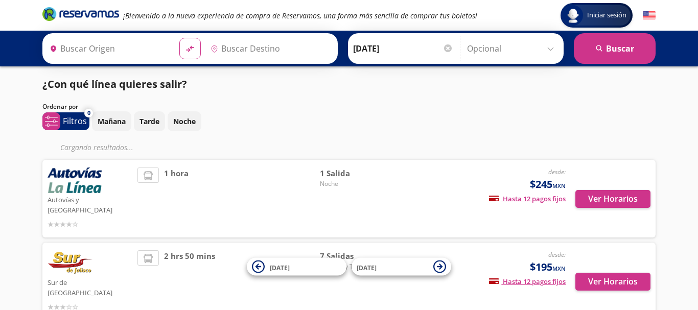  I want to click on em: ¡Bienvenido a la nueva experiencia de compra de Reservamos, una forma más sencilla de comprar tus..., so click(300, 15).